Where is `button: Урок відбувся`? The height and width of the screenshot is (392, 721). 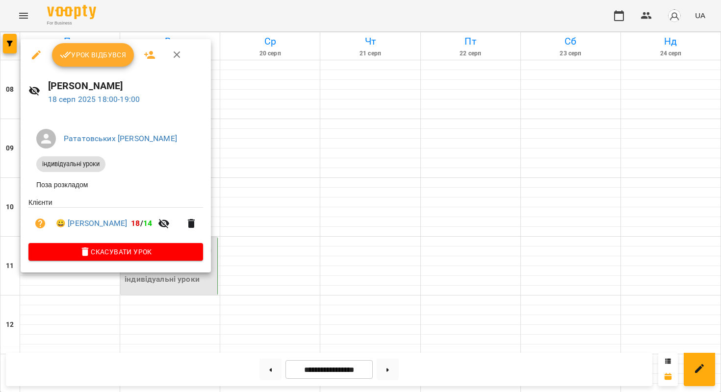
button: Урок відбувся is located at coordinates (93, 55).